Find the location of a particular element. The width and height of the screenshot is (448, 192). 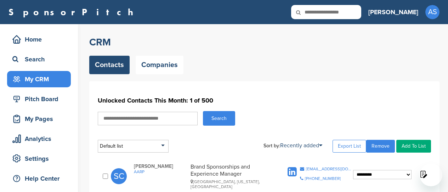

h2: CRM is located at coordinates (264, 42).